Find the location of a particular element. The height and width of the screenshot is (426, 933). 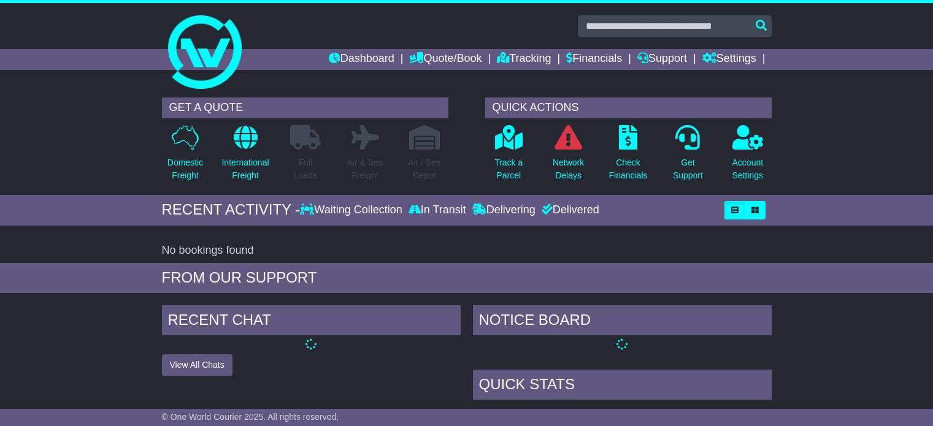

p: Full Loads is located at coordinates (305, 169).